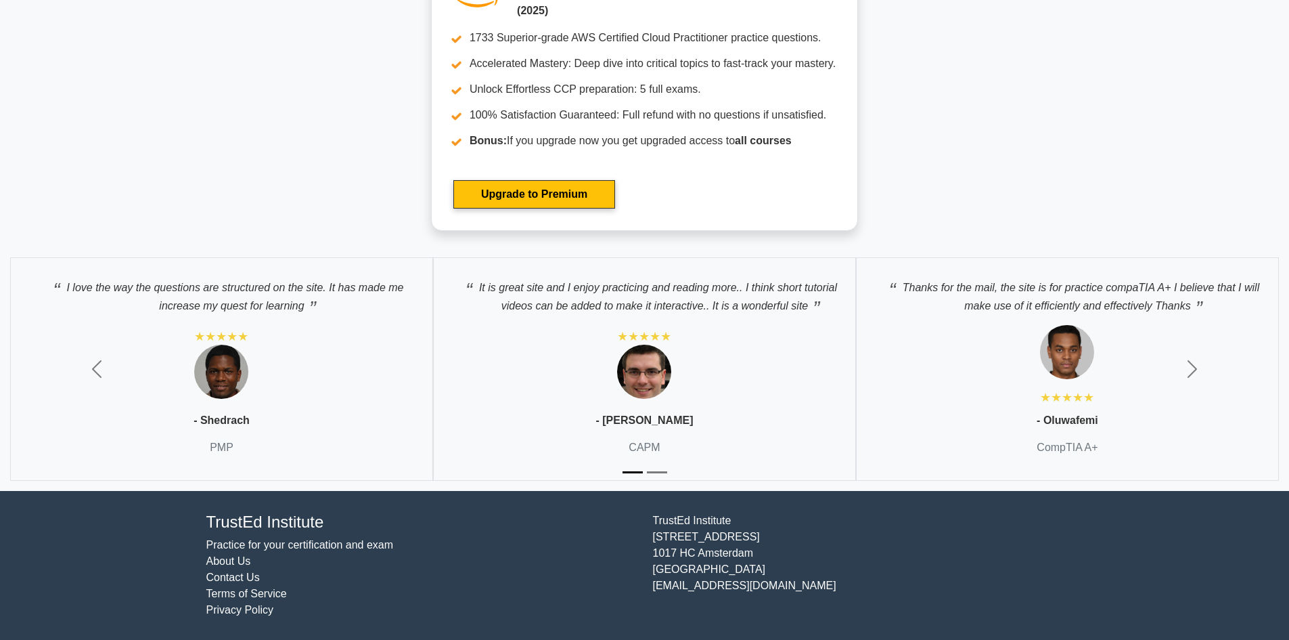 Image resolution: width=1289 pixels, height=640 pixels. What do you see at coordinates (229, 560) in the screenshot?
I see `a: About Us` at bounding box center [229, 560].